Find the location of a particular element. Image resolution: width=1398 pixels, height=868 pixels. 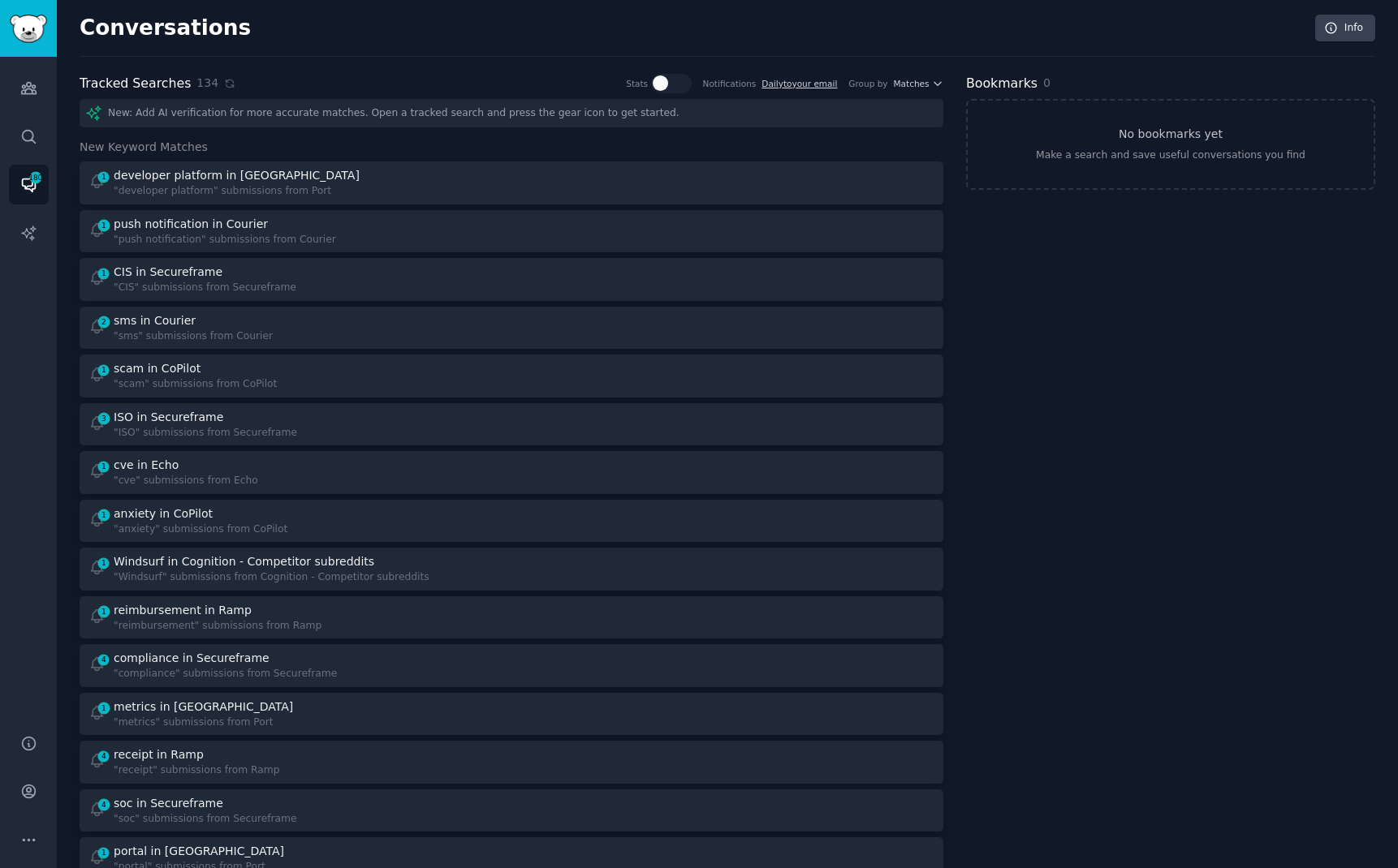

a: 1push notification in Courier"push notification" submissions from Courier is located at coordinates (512, 231).